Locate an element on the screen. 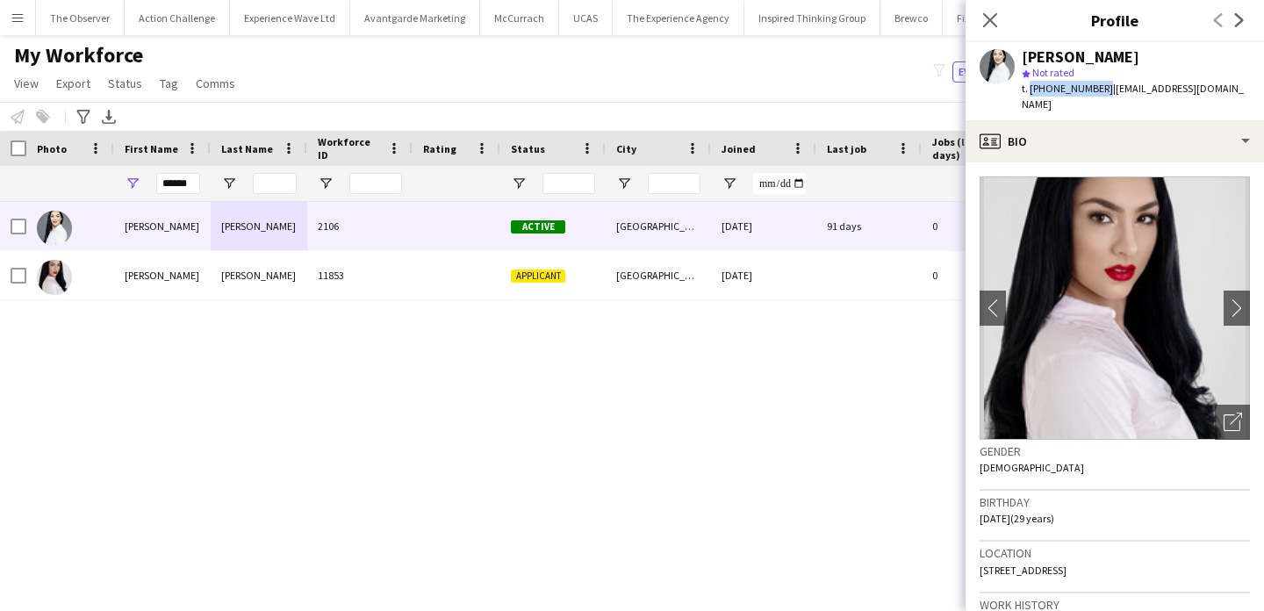  span: First Name is located at coordinates (151, 148).